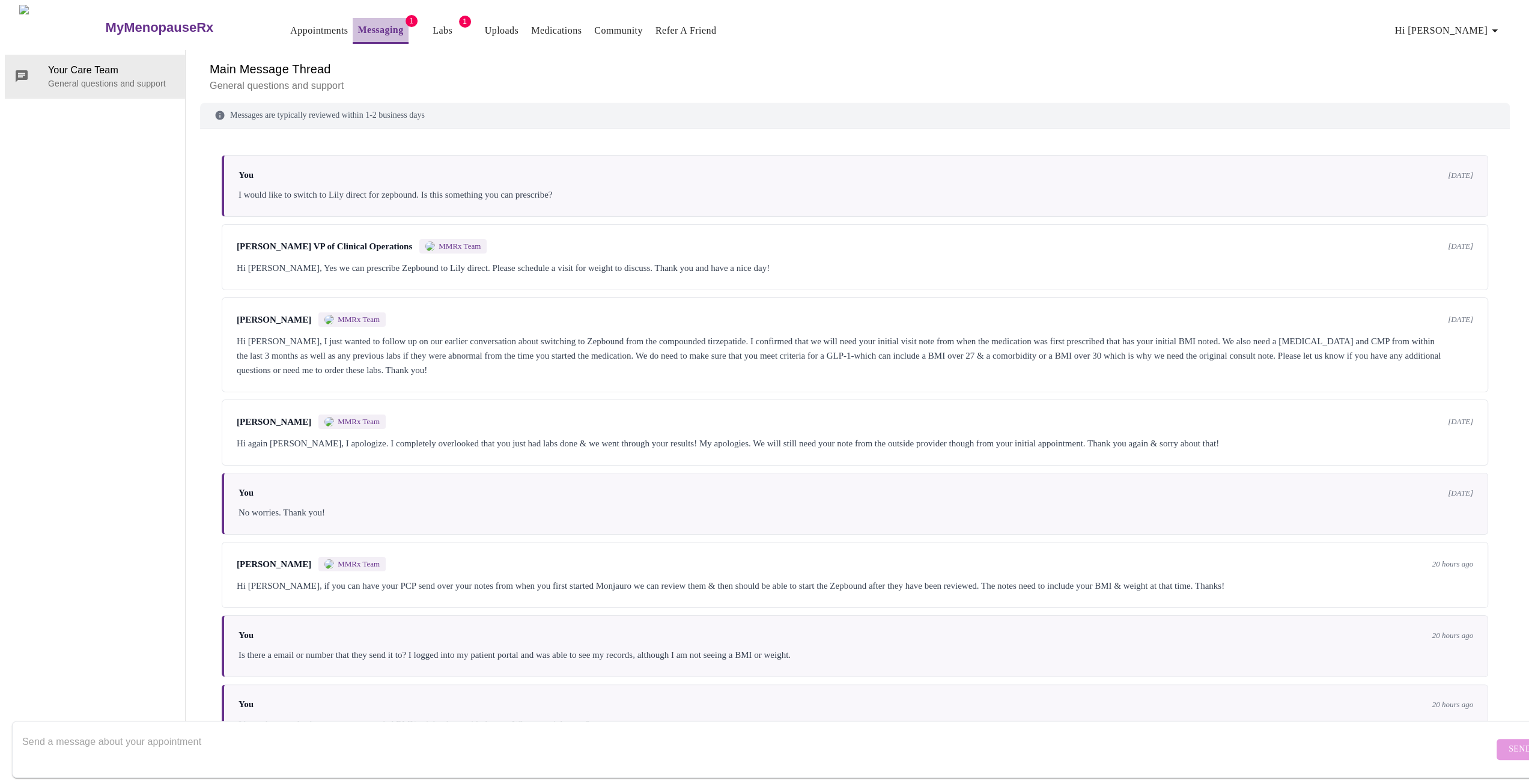 The image size is (1529, 784). Describe the element at coordinates (758, 749) in the screenshot. I see `textarea: Send a message about your appointment` at that location.